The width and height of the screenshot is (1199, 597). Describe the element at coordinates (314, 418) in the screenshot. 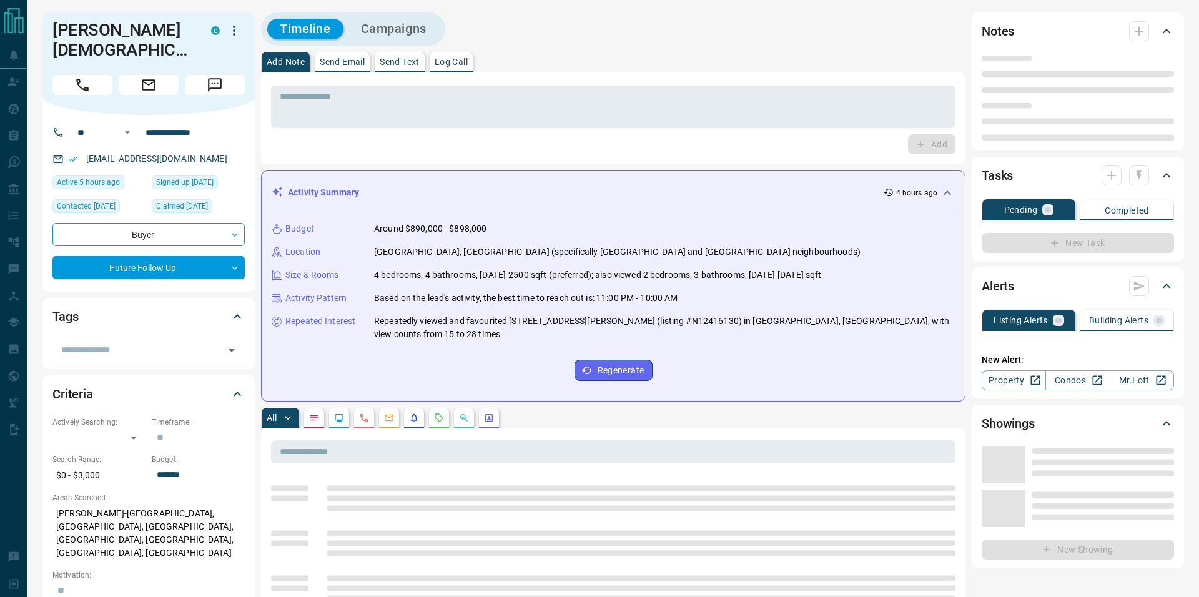

I see `svg: Notes` at that location.